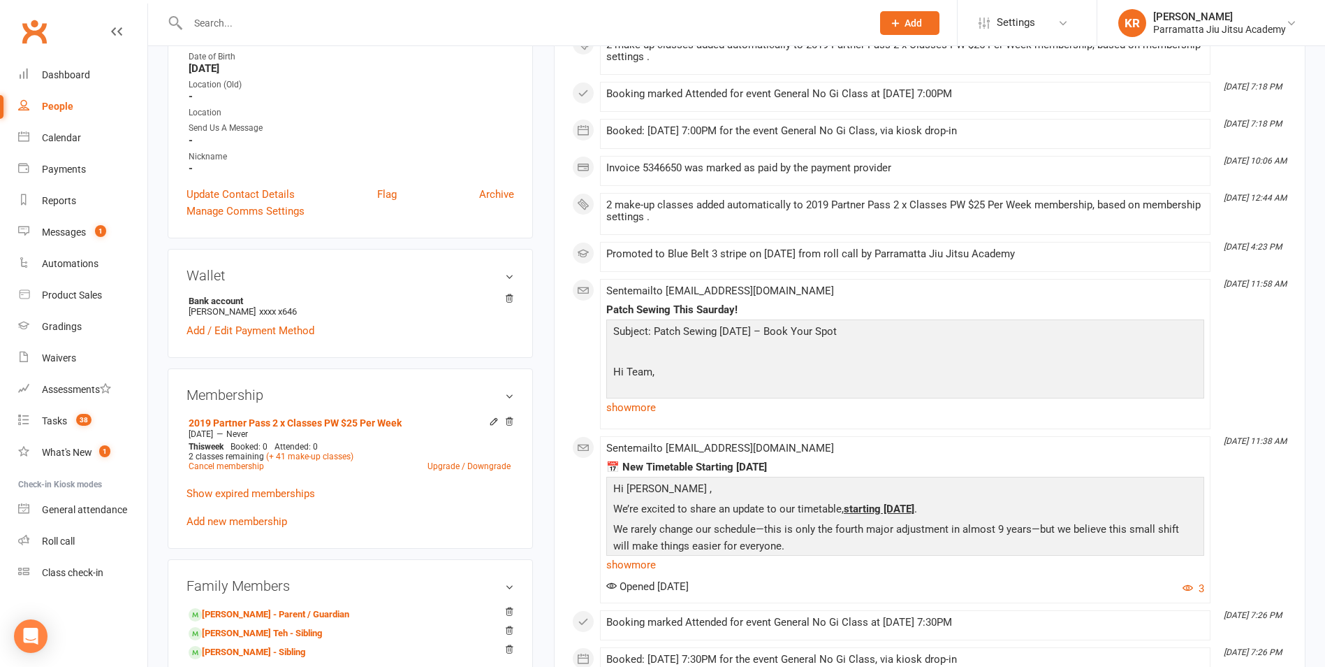  Describe the element at coordinates (497, 194) in the screenshot. I see `a: Archive` at that location.